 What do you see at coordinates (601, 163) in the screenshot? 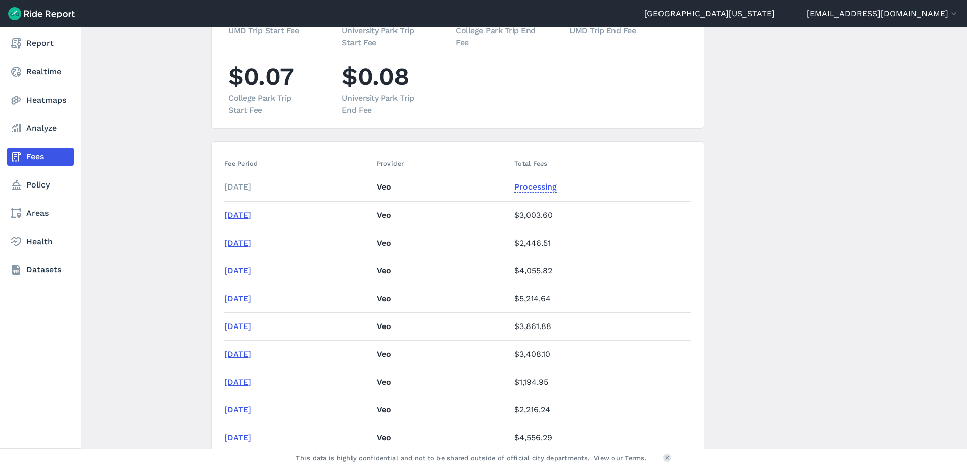
I see `th: Total Fees` at bounding box center [601, 163].